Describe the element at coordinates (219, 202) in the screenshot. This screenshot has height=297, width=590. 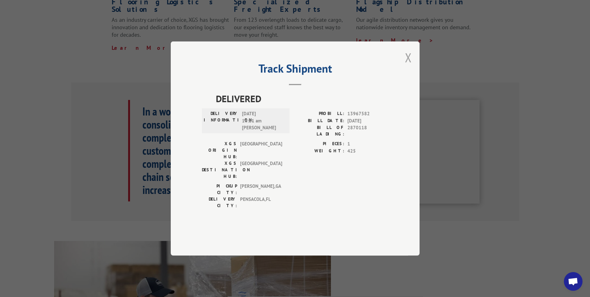
I see `label: DELIVERY CITY:` at that location.